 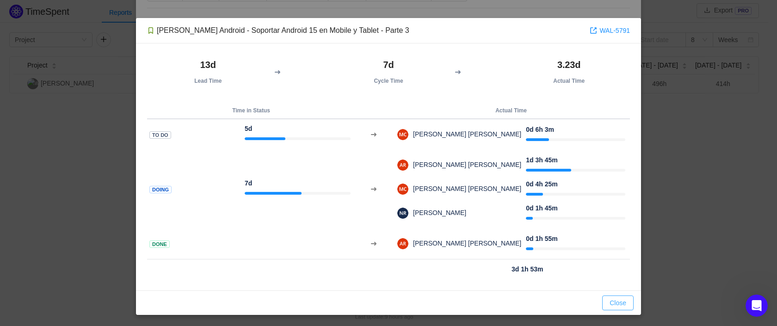 I want to click on button: Close, so click(x=618, y=303).